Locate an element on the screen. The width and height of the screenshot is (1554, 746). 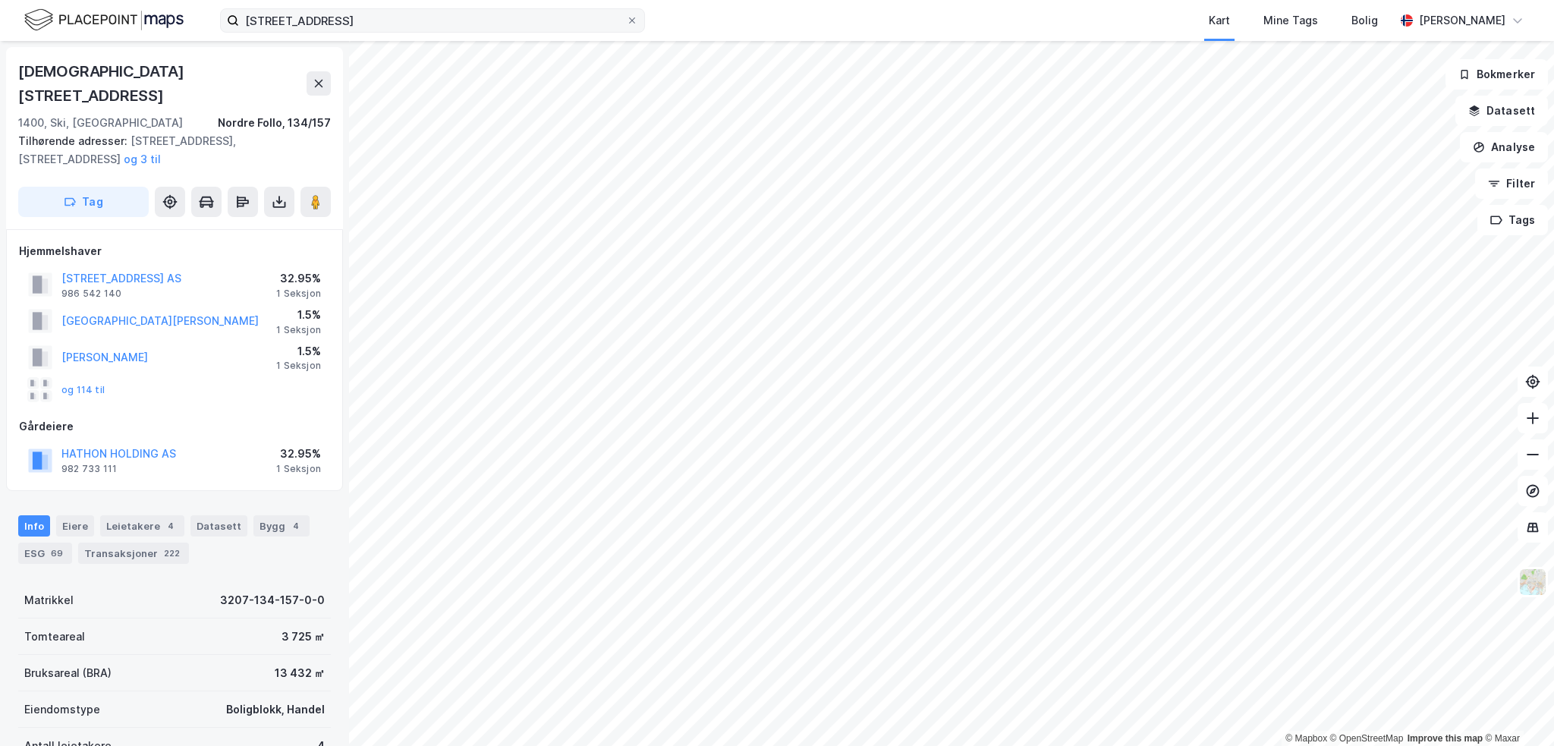
div: Bygg is located at coordinates (281, 526).